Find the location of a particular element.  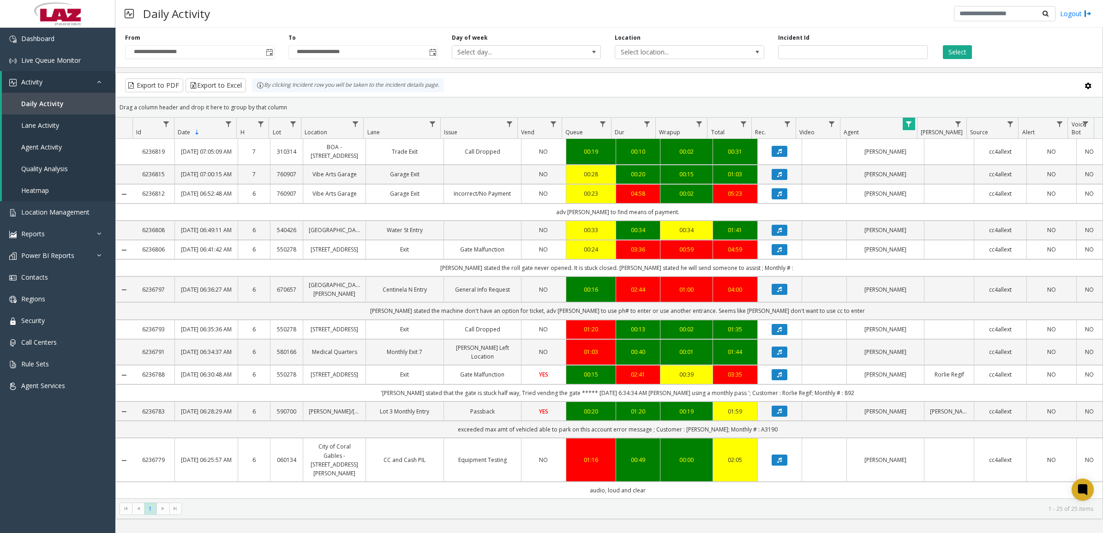

a: Alert Filter Menu is located at coordinates (1060, 124).